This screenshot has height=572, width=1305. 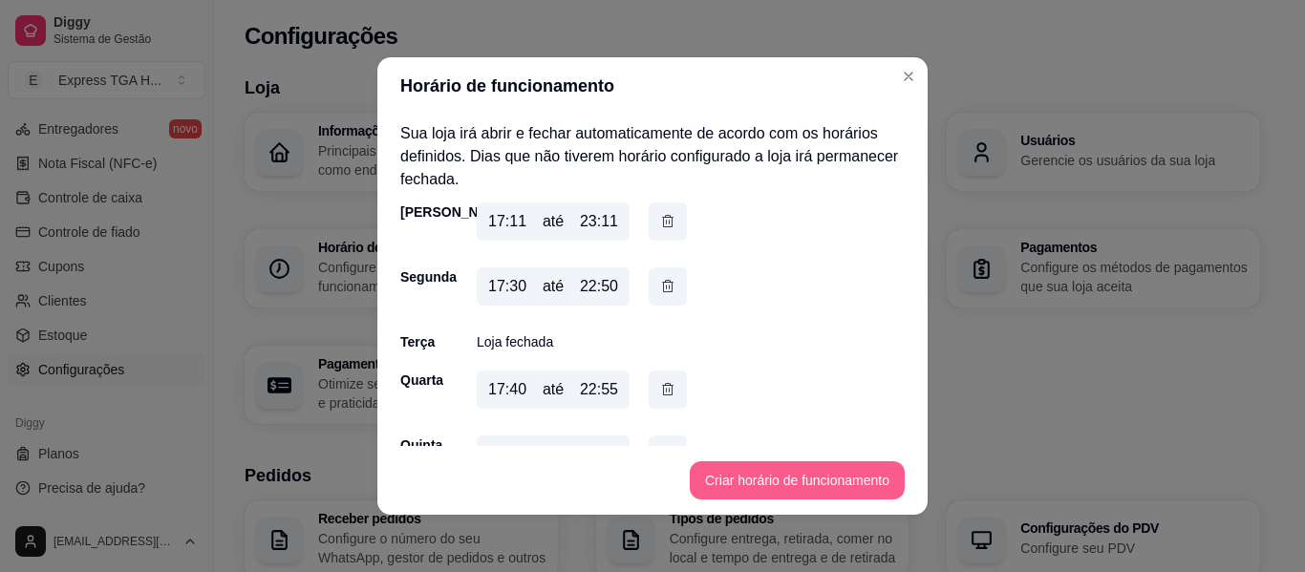 What do you see at coordinates (507, 390) in the screenshot?
I see `div: 17:40` at bounding box center [507, 390].